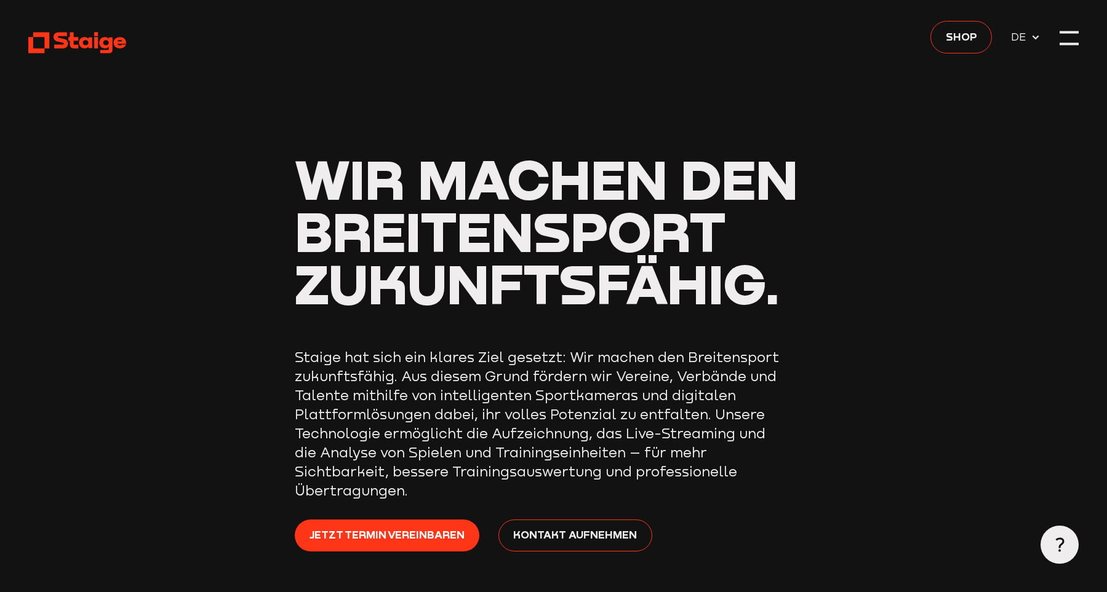  Describe the element at coordinates (387, 536) in the screenshot. I see `a: Jetzt Termin vereinbaren` at that location.